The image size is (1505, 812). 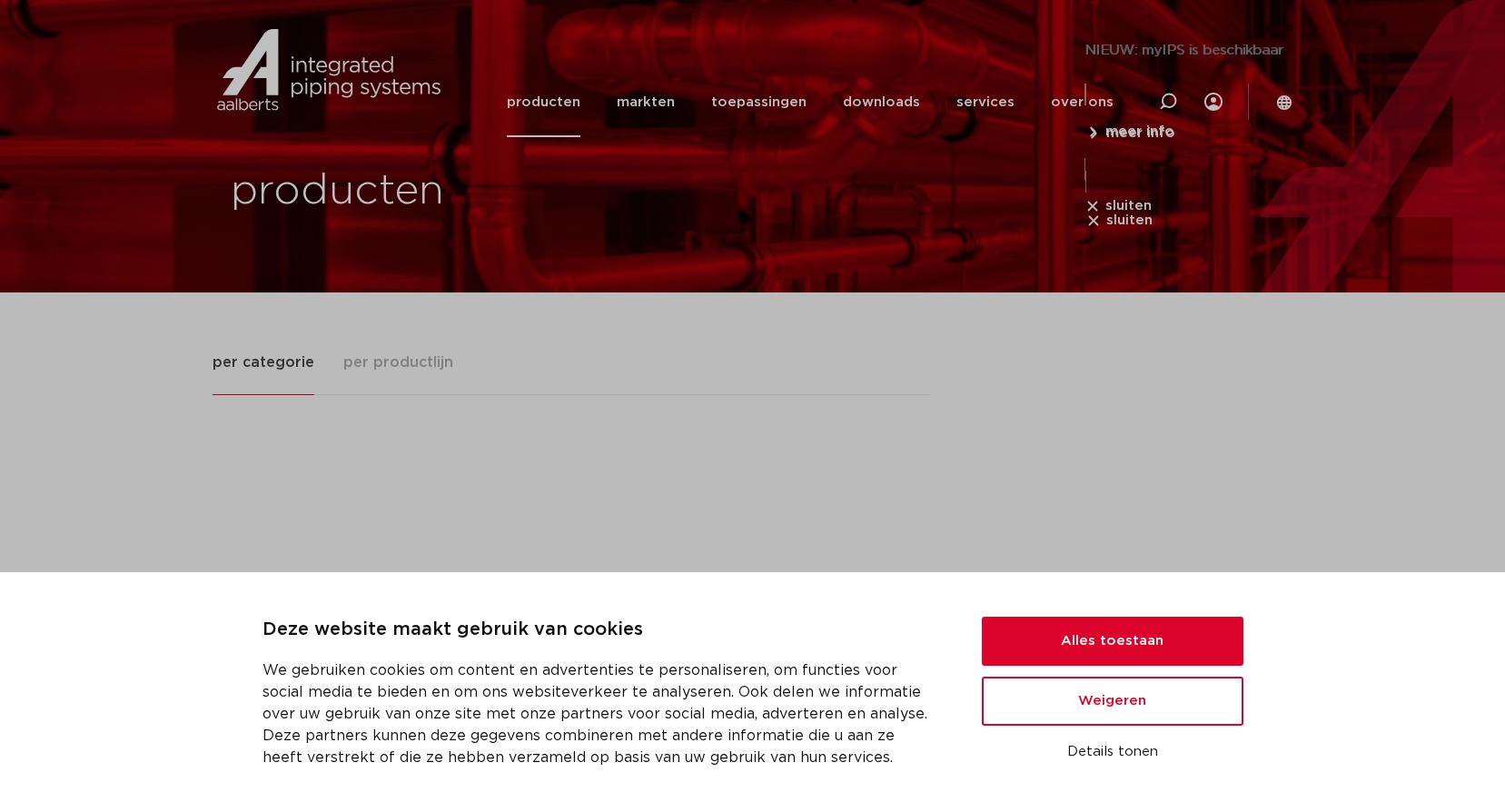 What do you see at coordinates (601, 631) in the screenshot?
I see `p: Deze website maakt gebruik van cookies` at bounding box center [601, 631].